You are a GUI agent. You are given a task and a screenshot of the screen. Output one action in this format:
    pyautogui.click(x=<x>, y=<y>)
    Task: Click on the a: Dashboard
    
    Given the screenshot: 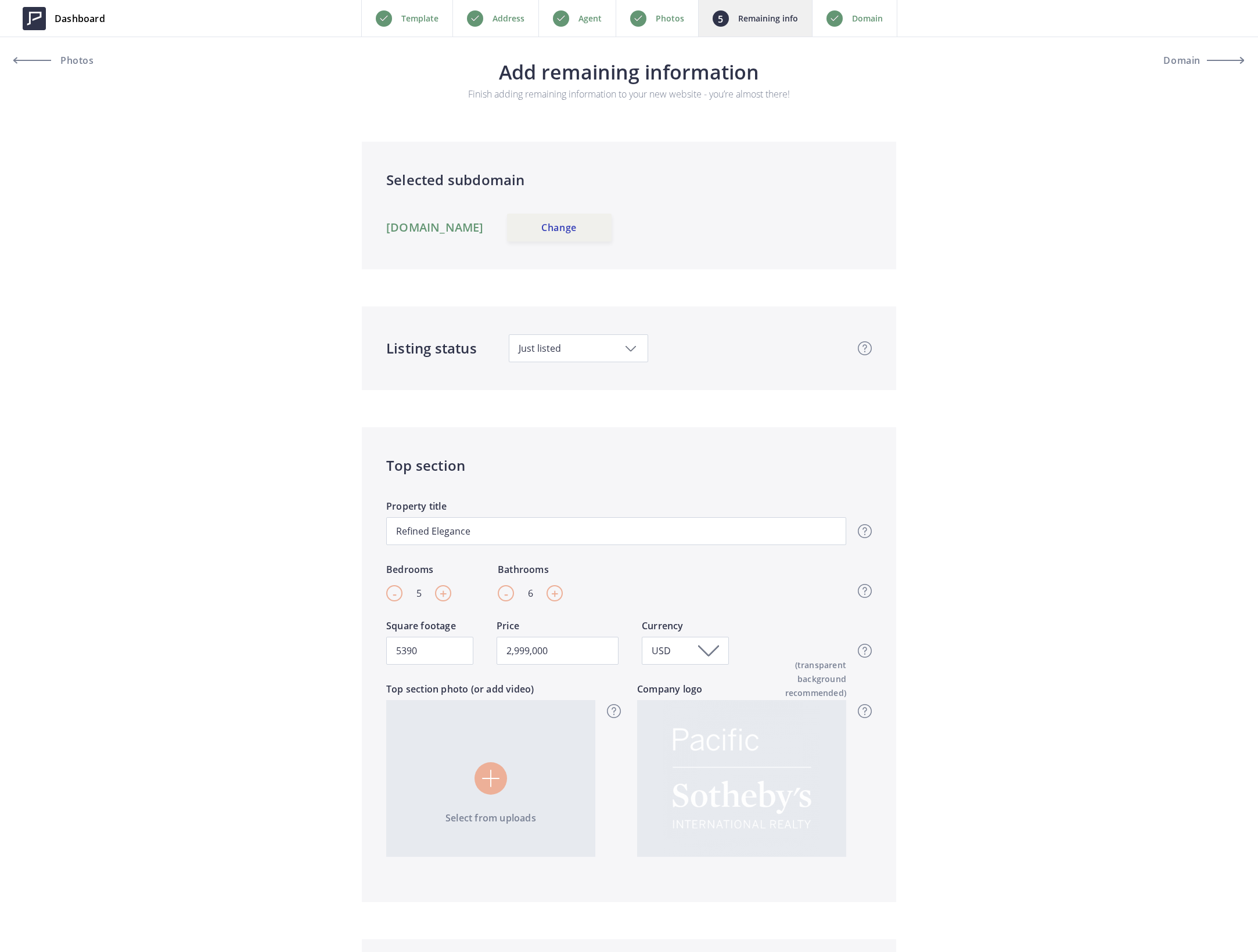 What is the action you would take?
    pyautogui.click(x=64, y=18)
    